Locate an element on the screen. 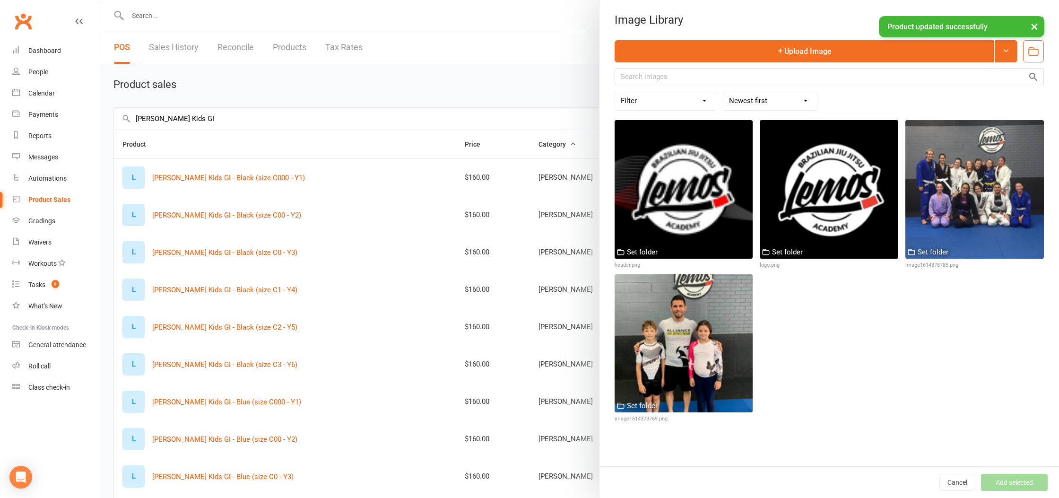  img: header.png is located at coordinates (684, 189).